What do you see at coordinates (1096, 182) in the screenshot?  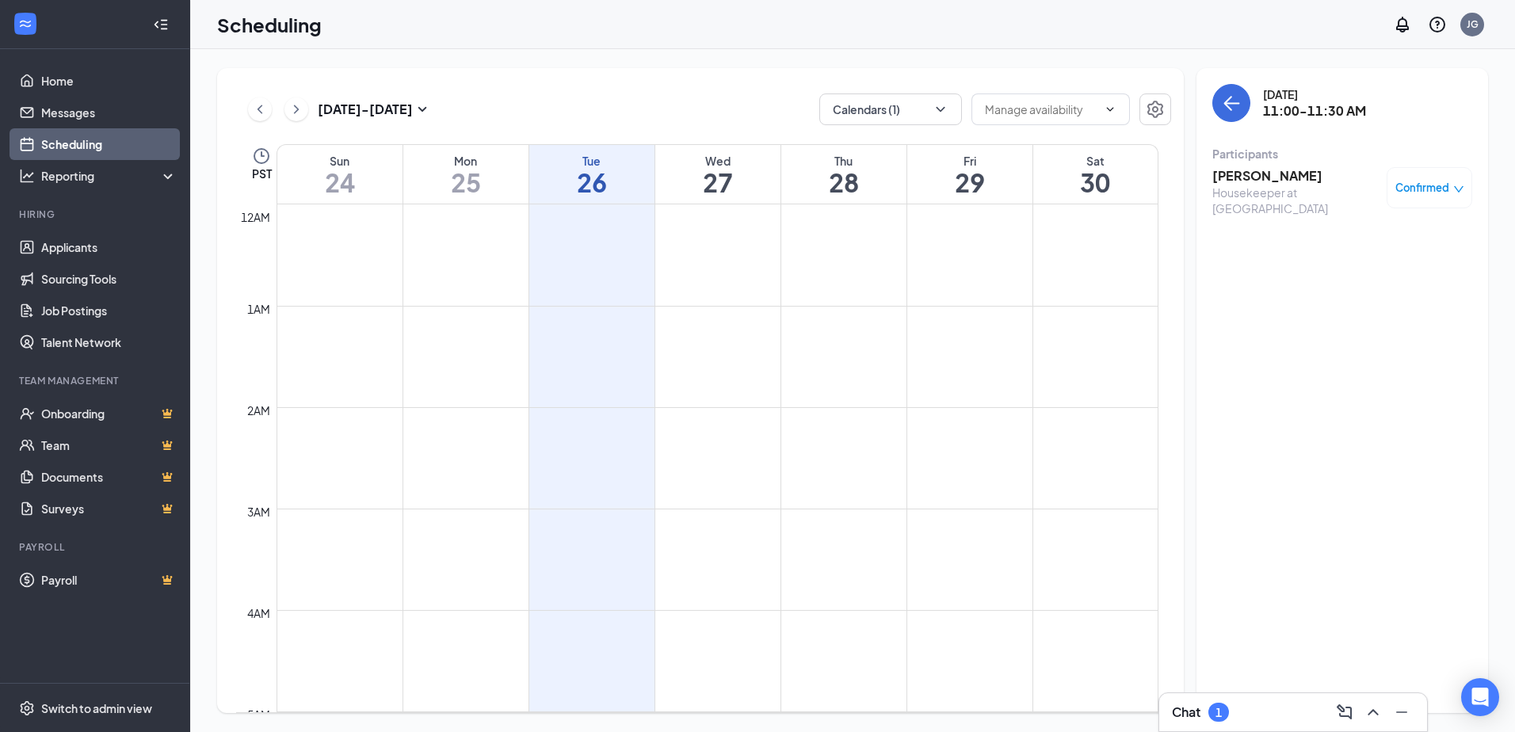 I see `h1: 30` at bounding box center [1096, 182].